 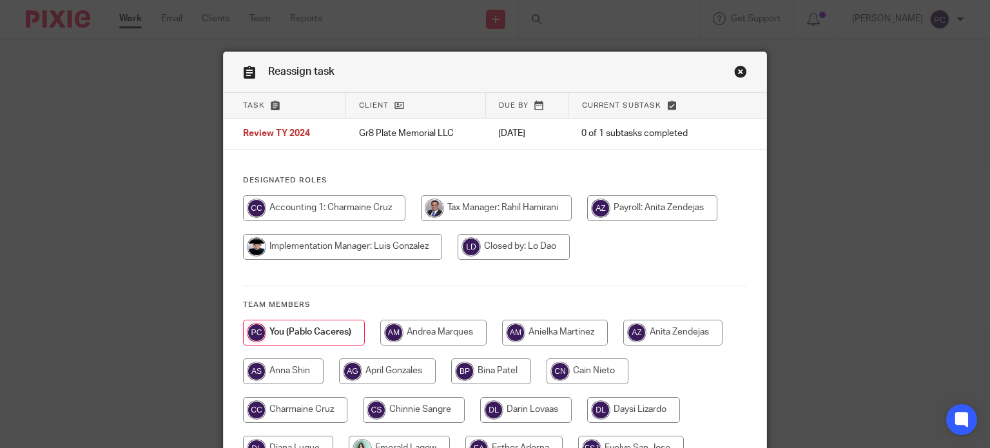 What do you see at coordinates (301, 72) in the screenshot?
I see `span: Reassign task` at bounding box center [301, 72].